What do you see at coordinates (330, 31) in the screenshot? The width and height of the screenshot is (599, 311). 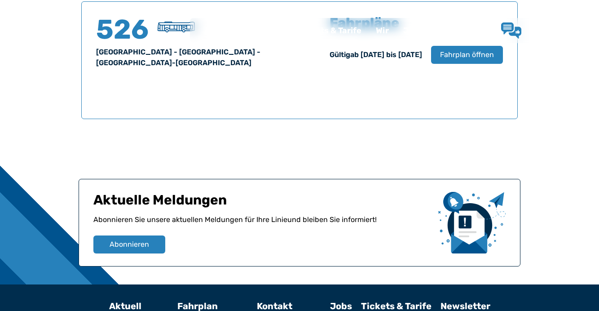 I see `a: Tickets & Tarife` at bounding box center [330, 31].